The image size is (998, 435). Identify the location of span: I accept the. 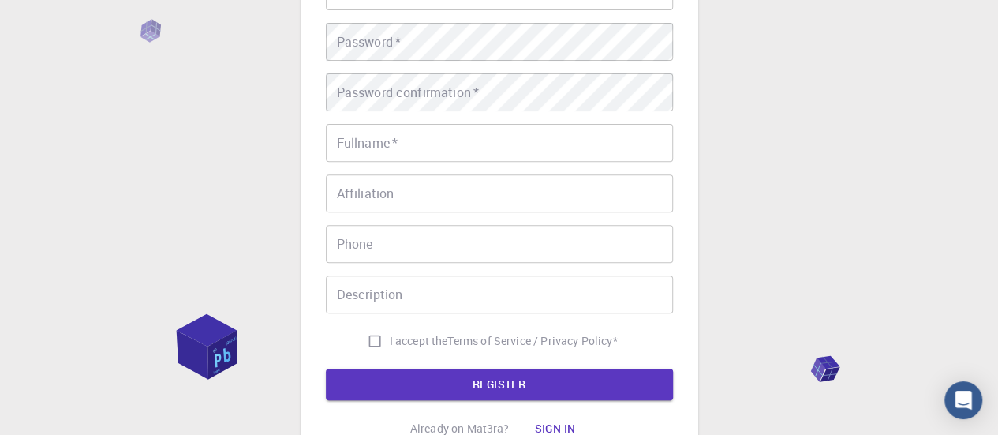
(419, 341).